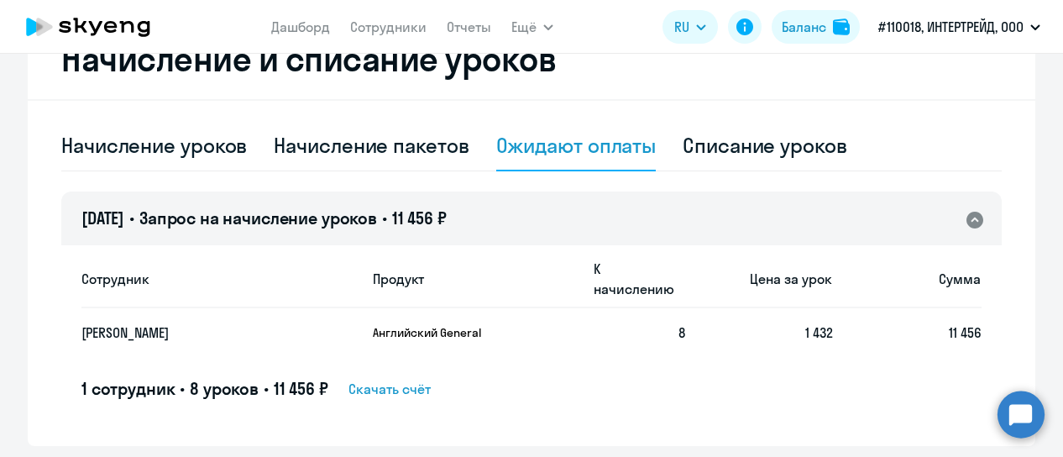 The width and height of the screenshot is (1063, 457). What do you see at coordinates (224, 388) in the screenshot?
I see `span: 8 уроков` at bounding box center [224, 388].